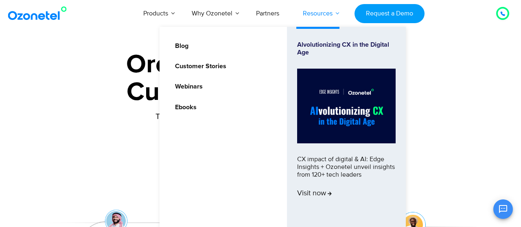  Describe the element at coordinates (260, 65) in the screenshot. I see `div: Orchestrate Intelligent` at that location.